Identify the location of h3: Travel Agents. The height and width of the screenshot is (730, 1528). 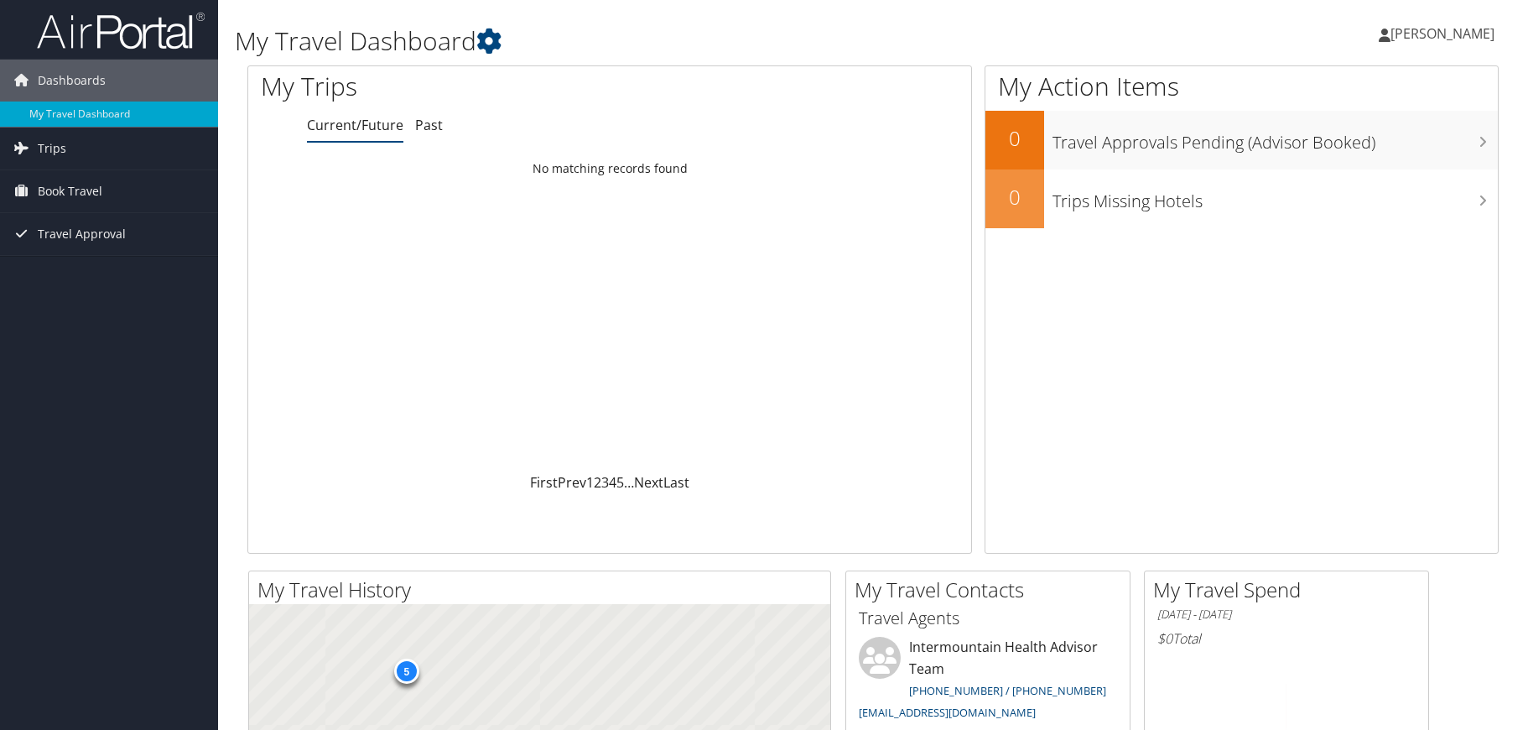
(988, 618).